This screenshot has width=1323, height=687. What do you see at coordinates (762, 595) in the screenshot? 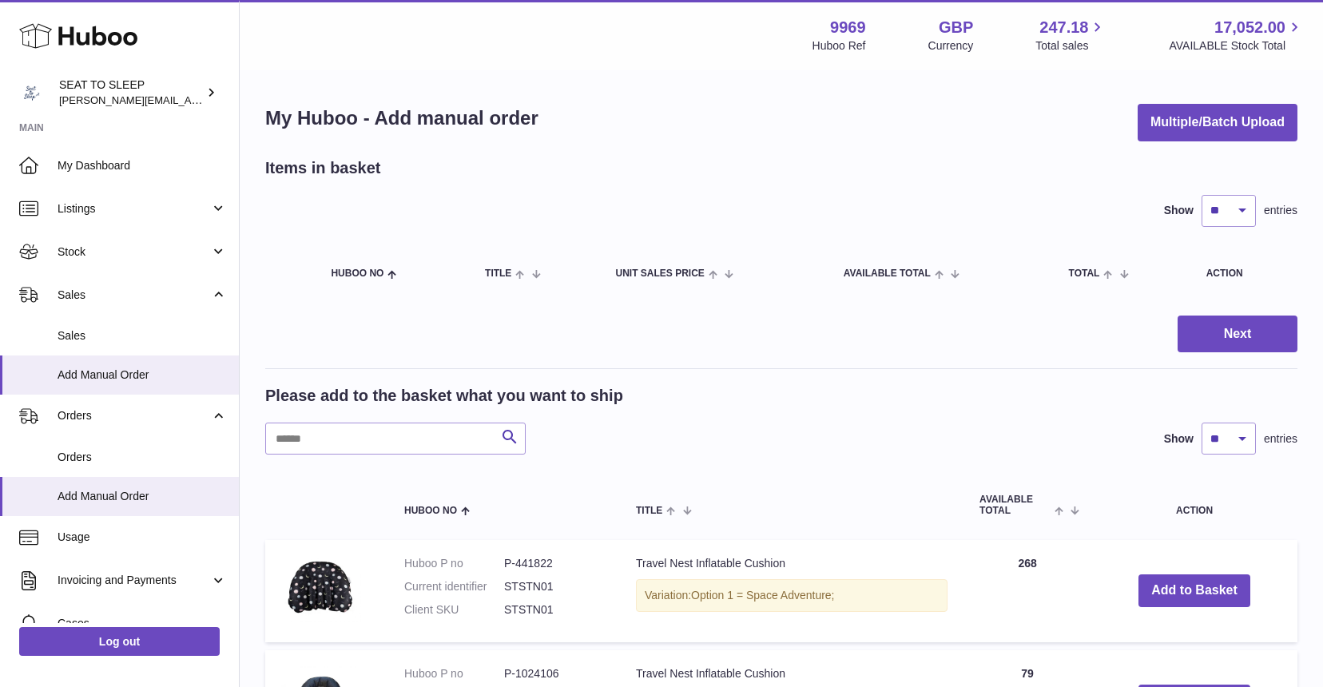
I see `span: Option 1 = Space Adventure;` at bounding box center [762, 595].